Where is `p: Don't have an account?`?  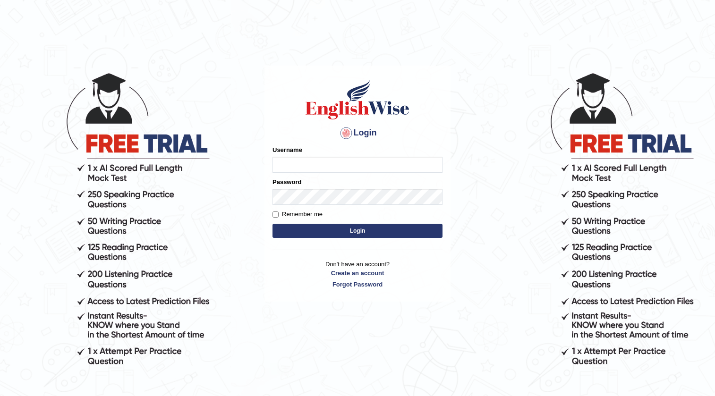
p: Don't have an account? is located at coordinates (357, 274).